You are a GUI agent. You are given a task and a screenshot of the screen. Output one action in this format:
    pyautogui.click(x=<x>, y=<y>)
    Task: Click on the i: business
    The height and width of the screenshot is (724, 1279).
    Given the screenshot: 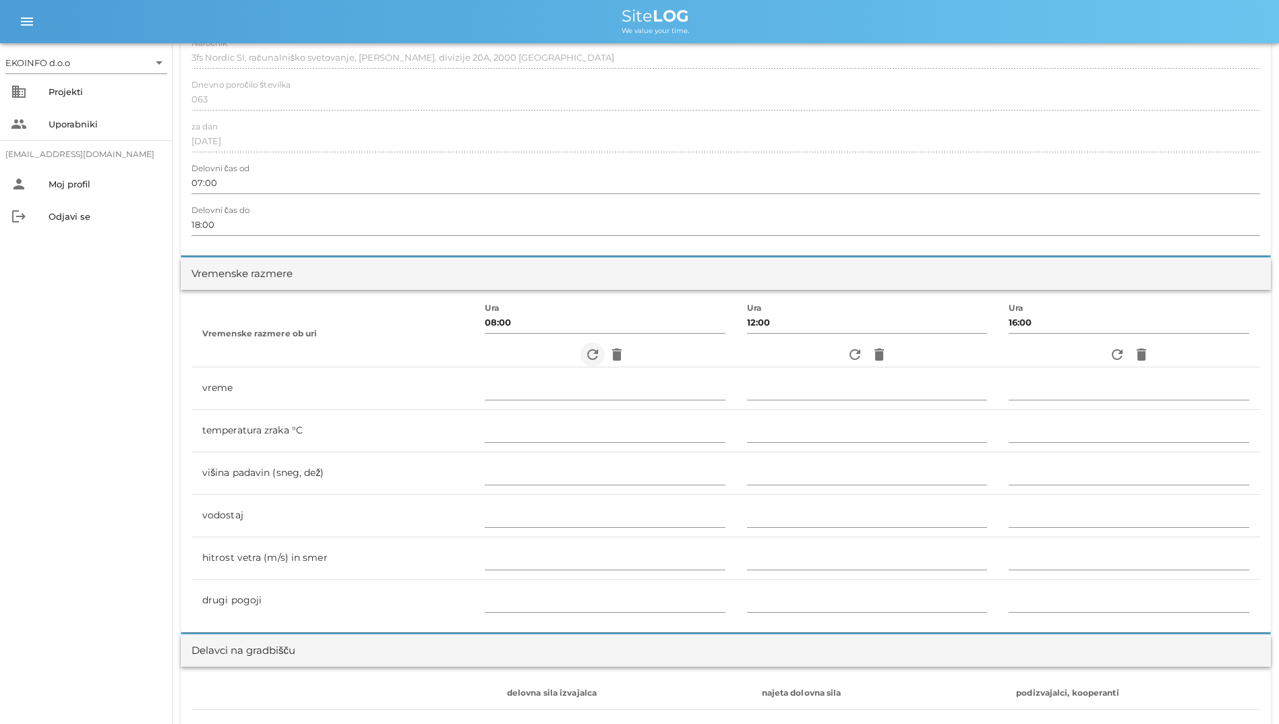 What is the action you would take?
    pyautogui.click(x=19, y=92)
    